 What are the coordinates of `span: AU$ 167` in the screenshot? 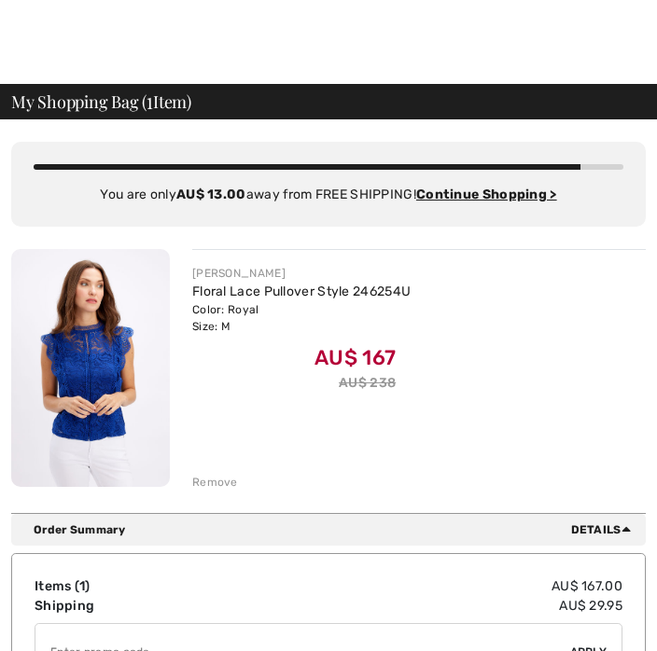 It's located at (354, 357).